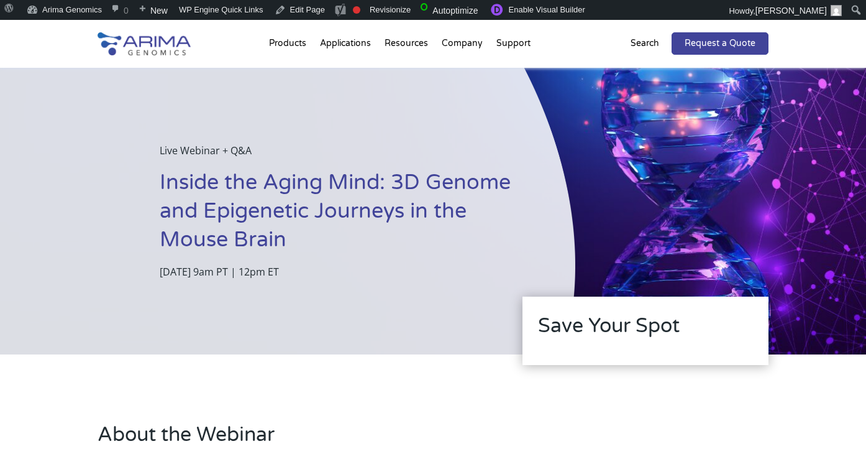 The image size is (866, 459). I want to click on a: Request a Quote, so click(720, 44).